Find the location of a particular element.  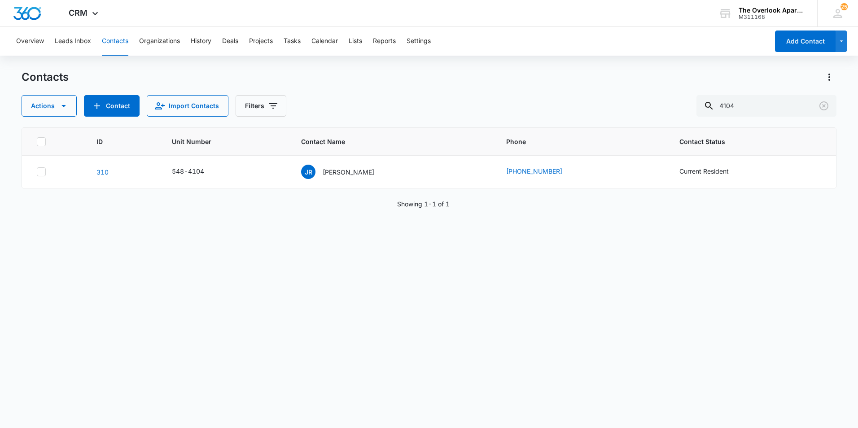

button: Filters is located at coordinates (261, 106).